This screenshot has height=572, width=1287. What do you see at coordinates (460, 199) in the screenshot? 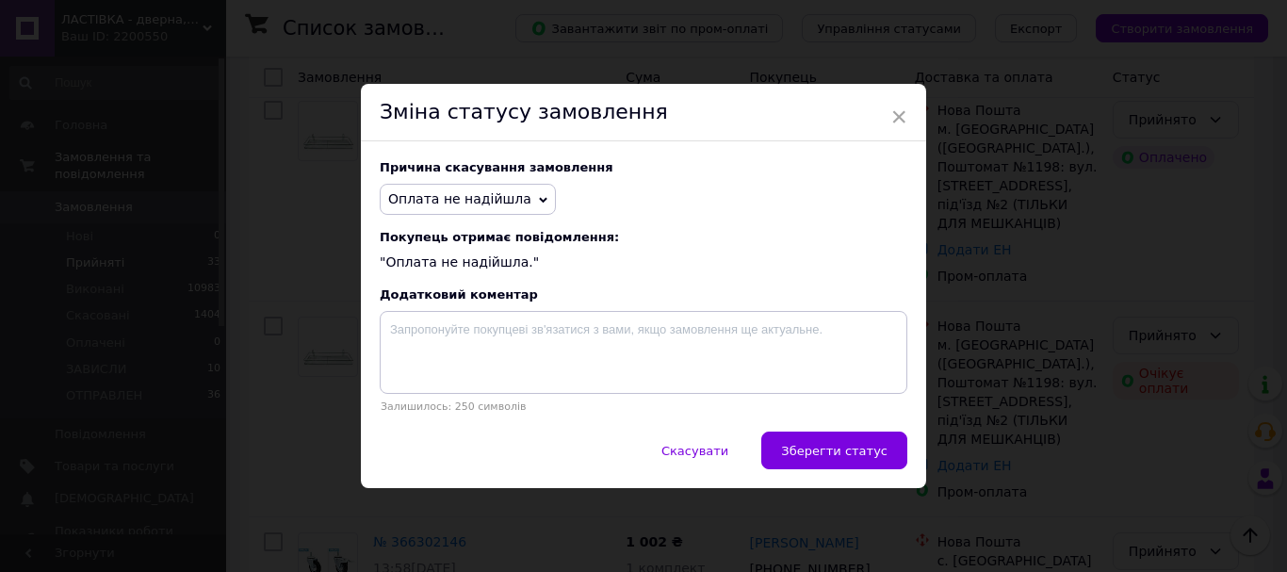
I see `span: Оплата не надійшла` at bounding box center [460, 199].